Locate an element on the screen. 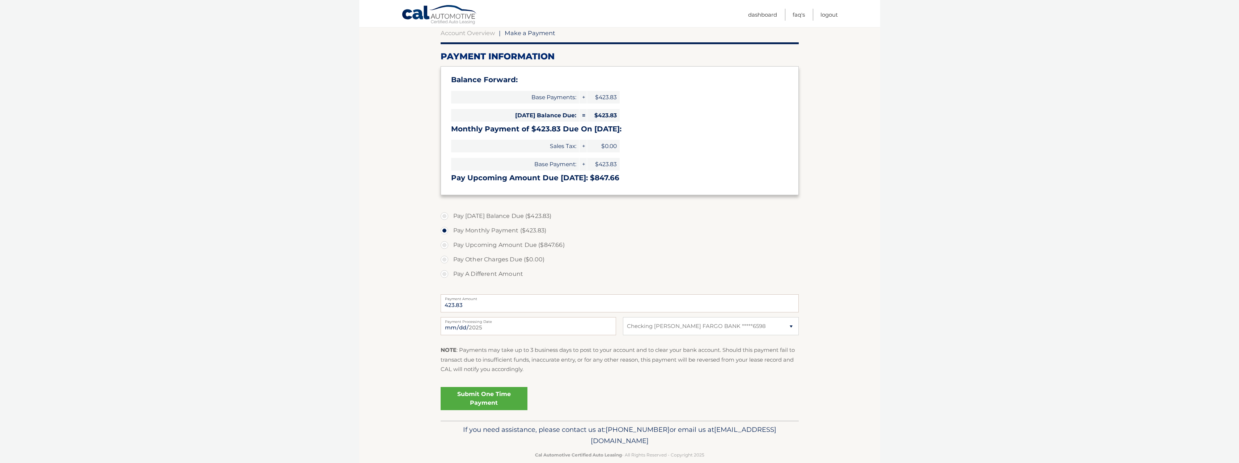 This screenshot has height=463, width=1239. p: : Payments may take up to 3 business days to post to your account and to clear your bank account.... is located at coordinates (620, 359).